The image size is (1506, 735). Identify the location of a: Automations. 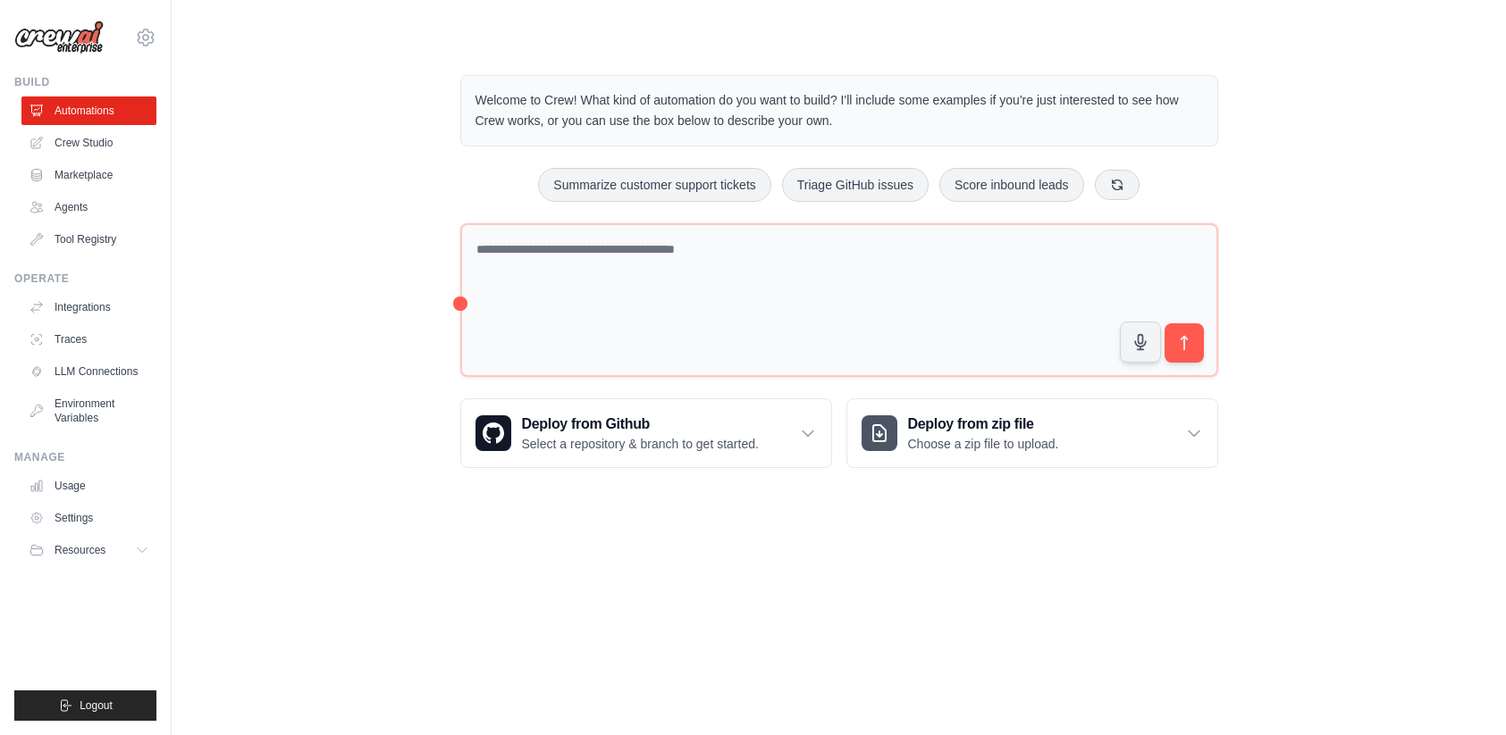
(88, 111).